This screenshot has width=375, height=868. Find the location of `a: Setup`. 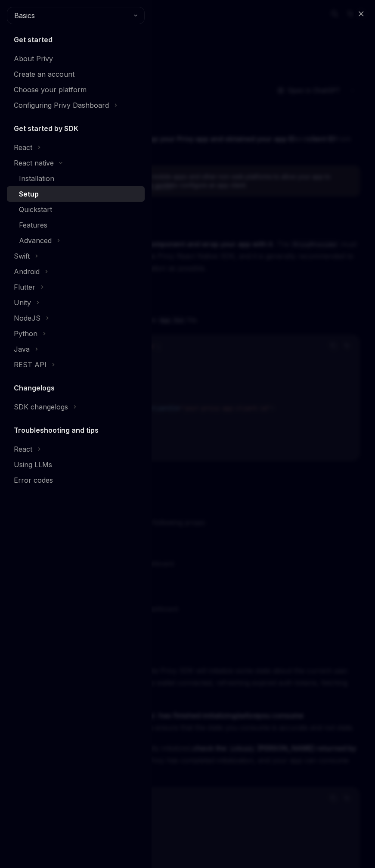

a: Setup is located at coordinates (76, 194).